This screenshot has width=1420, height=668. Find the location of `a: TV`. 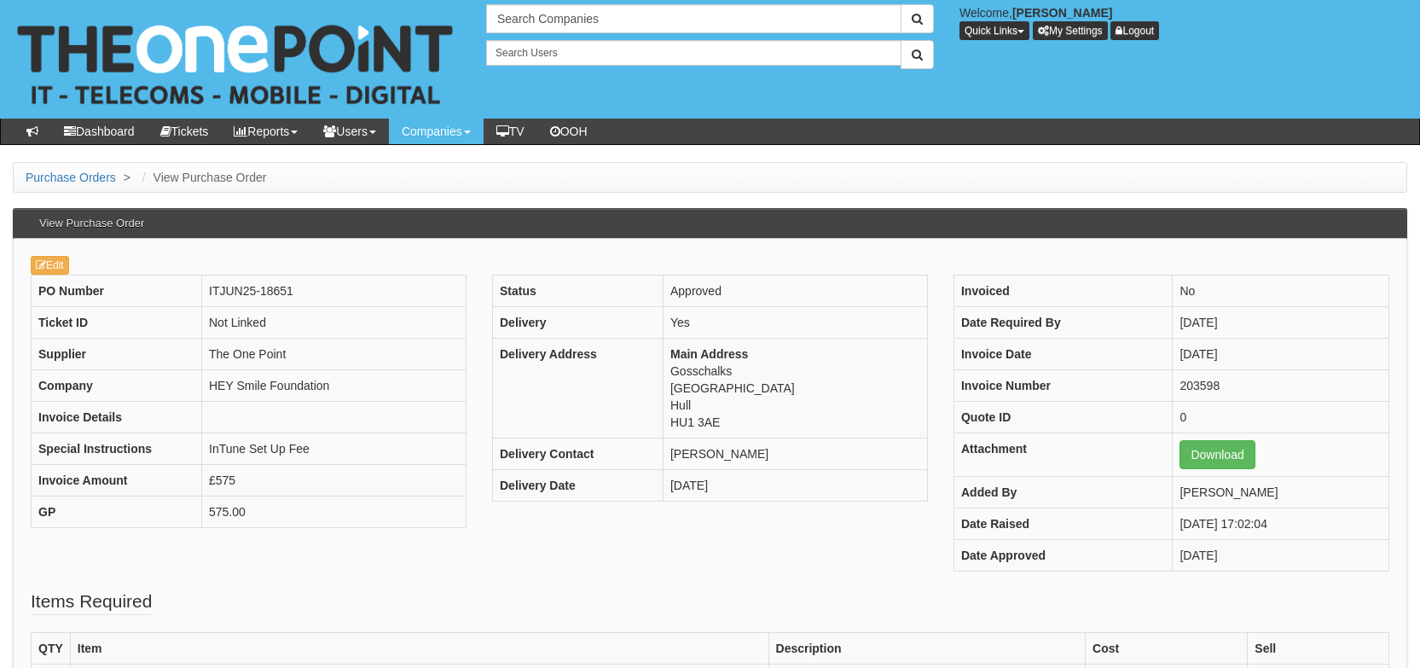

a: TV is located at coordinates (510, 131).